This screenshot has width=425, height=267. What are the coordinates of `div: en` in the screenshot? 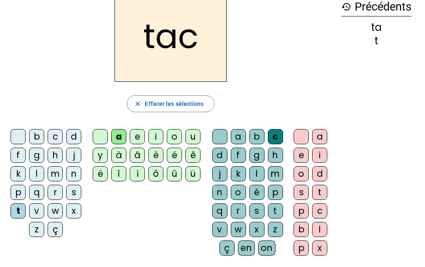 It's located at (246, 248).